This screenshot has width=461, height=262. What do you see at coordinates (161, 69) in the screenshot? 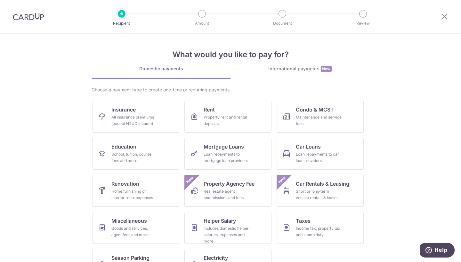
I see `div: Domestic payments` at bounding box center [161, 69].